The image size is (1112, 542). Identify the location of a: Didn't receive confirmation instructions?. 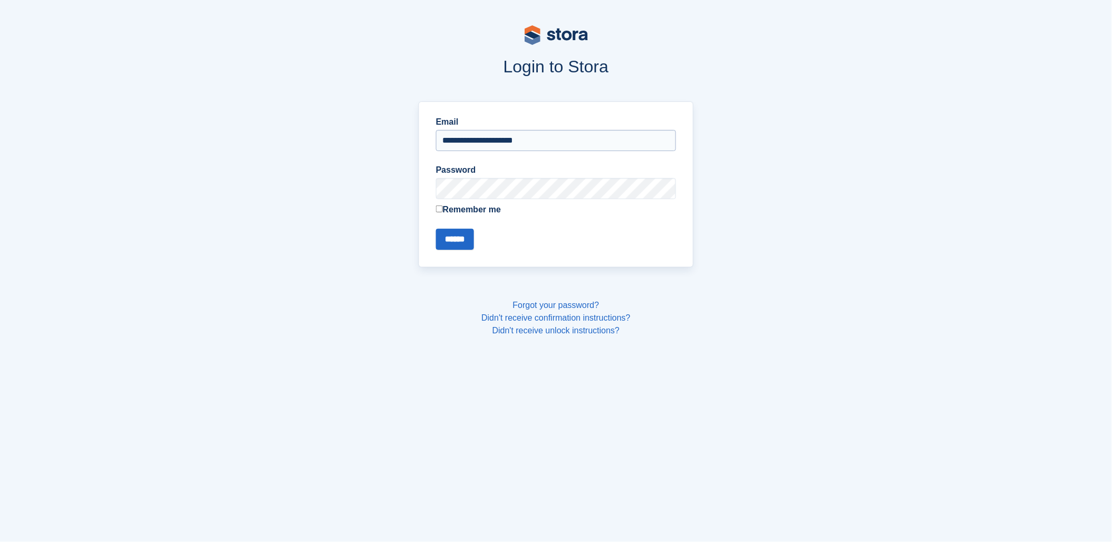
(556, 317).